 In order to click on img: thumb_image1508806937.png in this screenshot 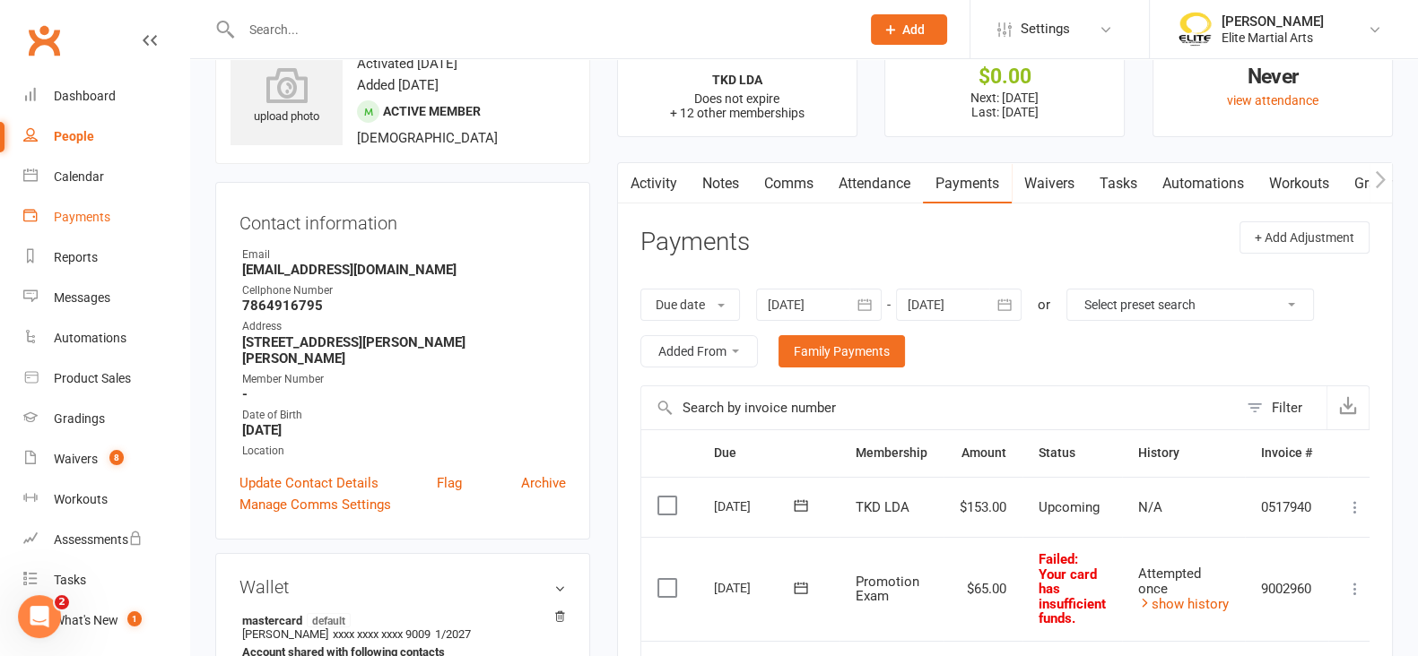, I will do `click(1195, 30)`.